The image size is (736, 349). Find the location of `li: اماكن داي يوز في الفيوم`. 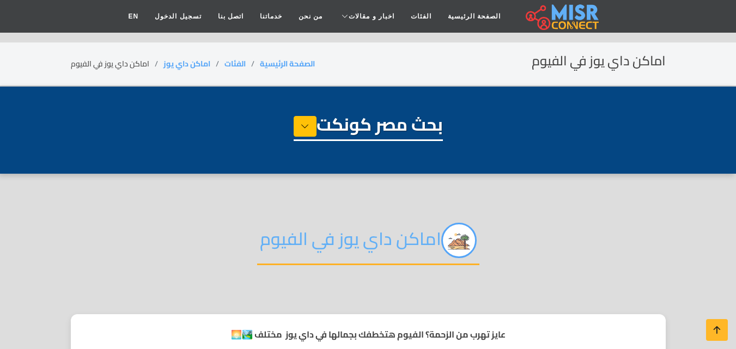

li: اماكن داي يوز في الفيوم is located at coordinates (117, 64).